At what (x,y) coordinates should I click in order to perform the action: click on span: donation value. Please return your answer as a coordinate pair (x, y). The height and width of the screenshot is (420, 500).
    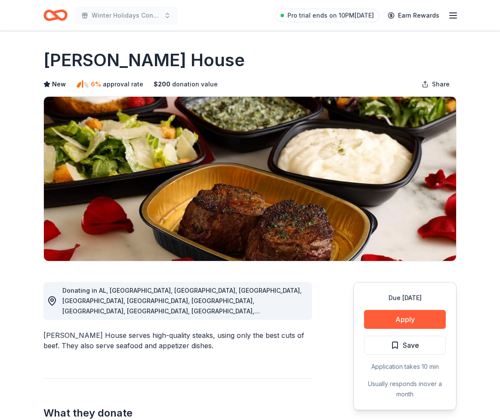
    Looking at the image, I should click on (195, 84).